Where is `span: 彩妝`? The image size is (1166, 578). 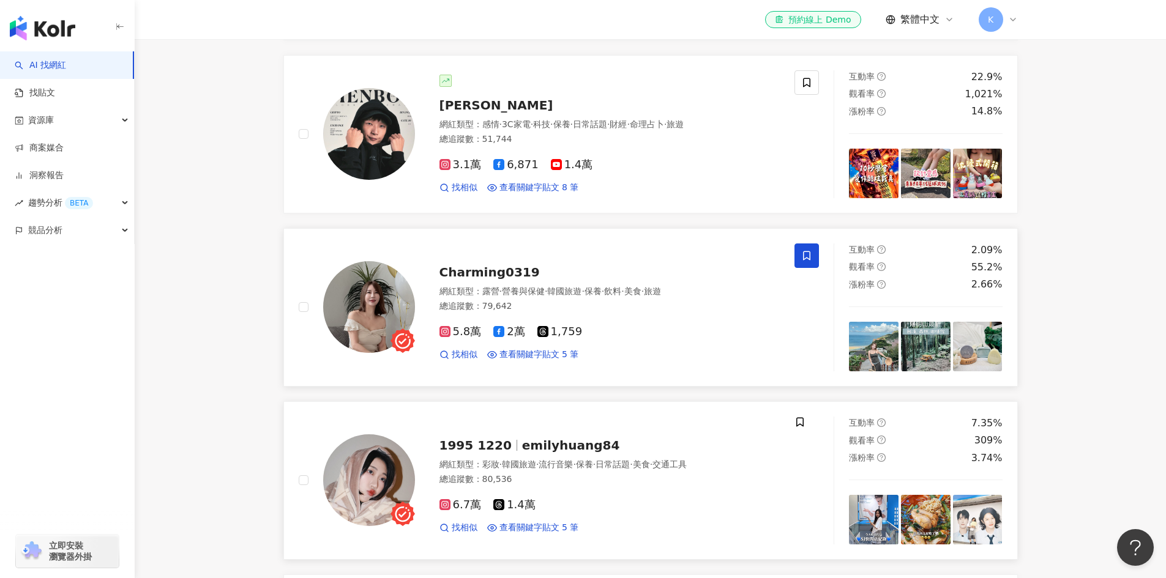 span: 彩妝 is located at coordinates (491, 465).